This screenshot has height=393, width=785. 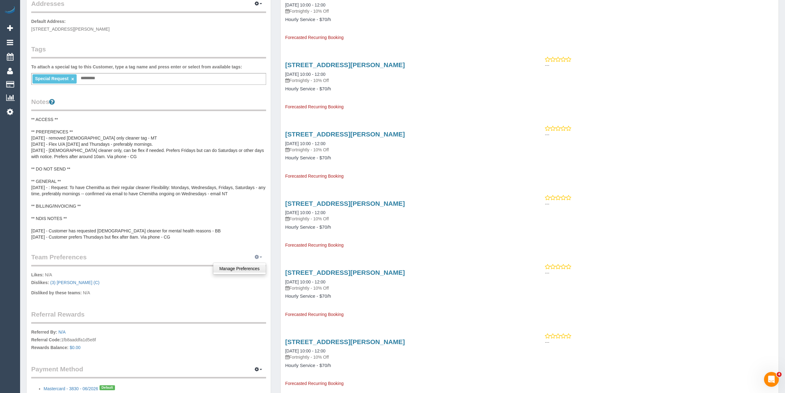 What do you see at coordinates (10, 11) in the screenshot?
I see `img: Automaid Logo` at bounding box center [10, 11].